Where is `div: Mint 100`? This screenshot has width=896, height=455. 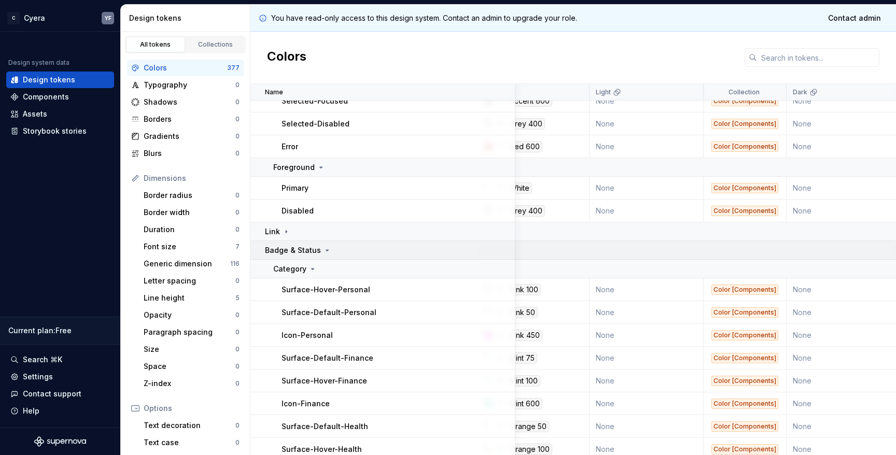
div: Mint 100 is located at coordinates (524, 381).